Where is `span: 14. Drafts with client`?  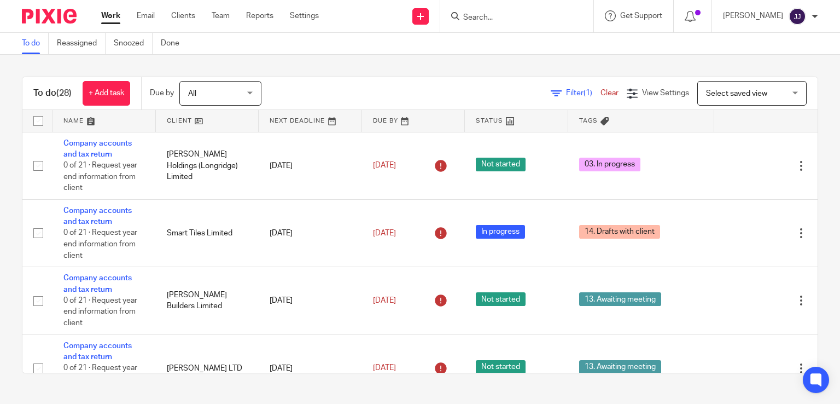 span: 14. Drafts with client is located at coordinates (619, 231).